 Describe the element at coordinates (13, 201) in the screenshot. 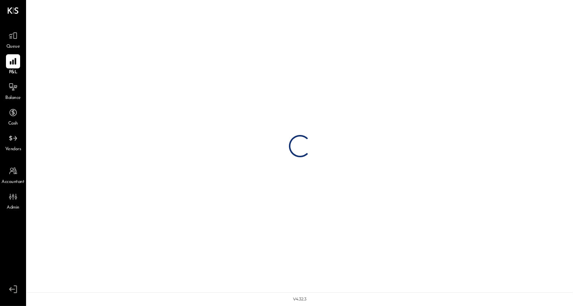

I see `a: Admin` at that location.